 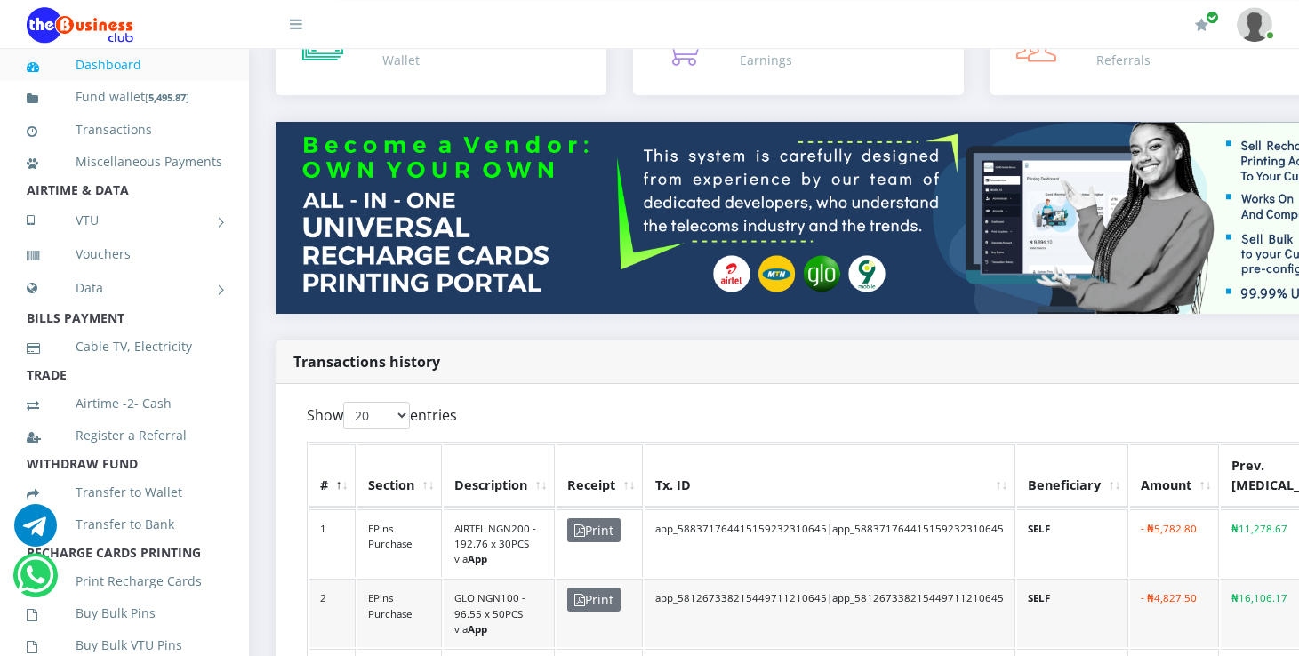 What do you see at coordinates (441, 51) in the screenshot?
I see `a: ₦5,496 Wallet` at bounding box center [441, 51].